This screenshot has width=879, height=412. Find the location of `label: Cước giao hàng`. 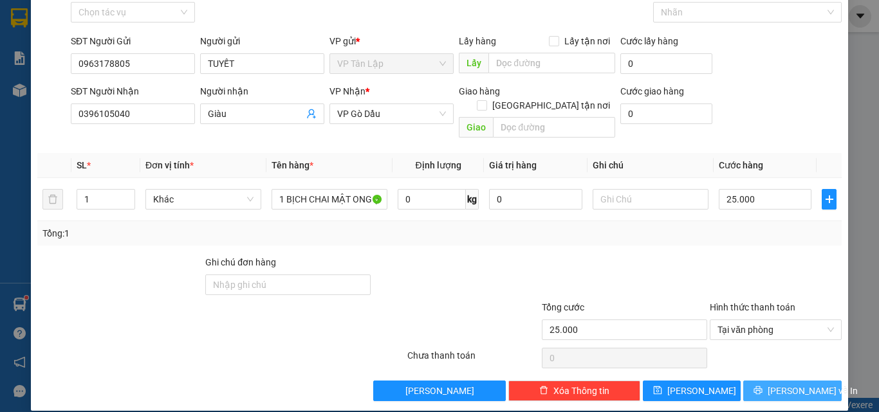

label: Cước giao hàng is located at coordinates (652, 91).